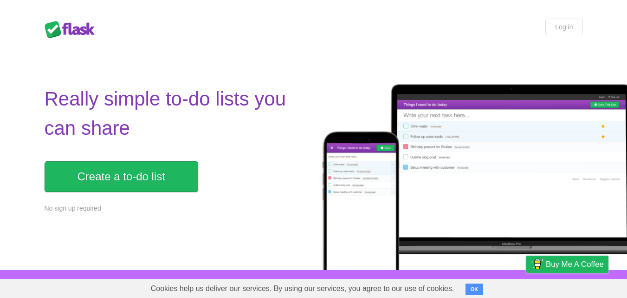 The image size is (627, 298). Describe the element at coordinates (575, 264) in the screenshot. I see `span: Buy me a coffee` at that location.